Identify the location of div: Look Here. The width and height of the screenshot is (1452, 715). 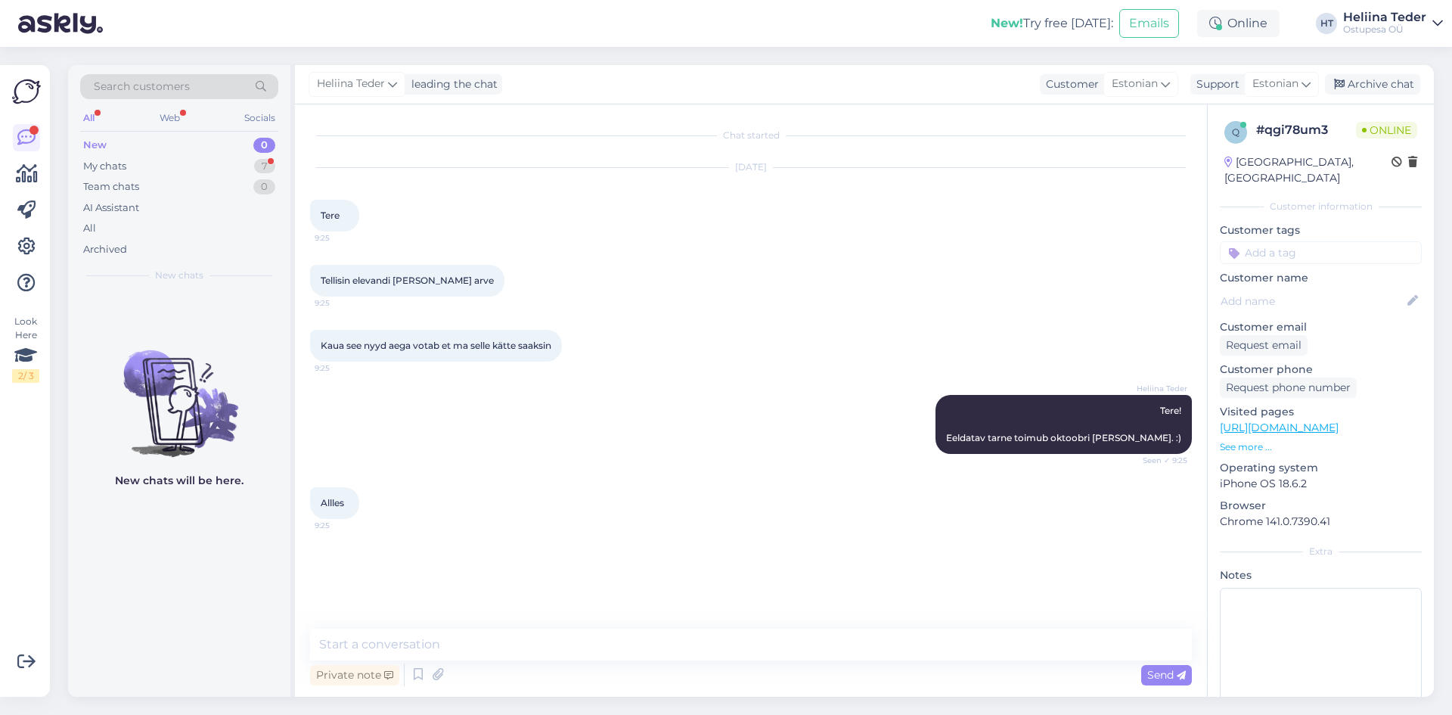
(26, 349).